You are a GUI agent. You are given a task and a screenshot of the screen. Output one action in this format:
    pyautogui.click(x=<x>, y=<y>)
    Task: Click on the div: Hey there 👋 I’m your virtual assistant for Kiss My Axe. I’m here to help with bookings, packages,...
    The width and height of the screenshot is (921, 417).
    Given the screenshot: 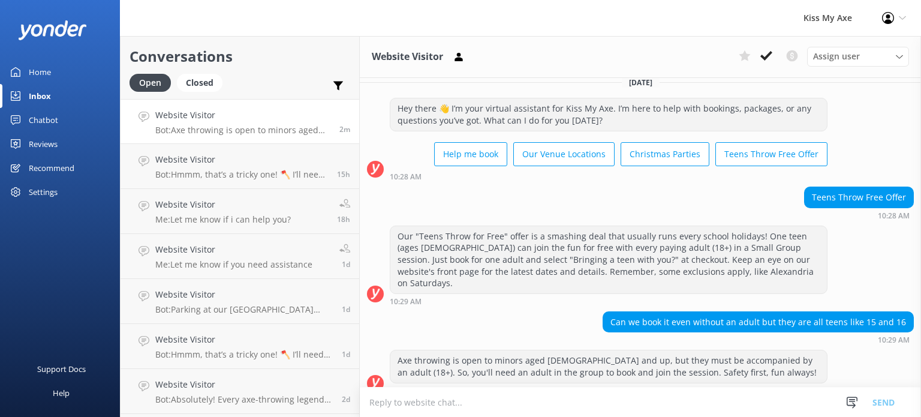 What is the action you would take?
    pyautogui.click(x=608, y=114)
    